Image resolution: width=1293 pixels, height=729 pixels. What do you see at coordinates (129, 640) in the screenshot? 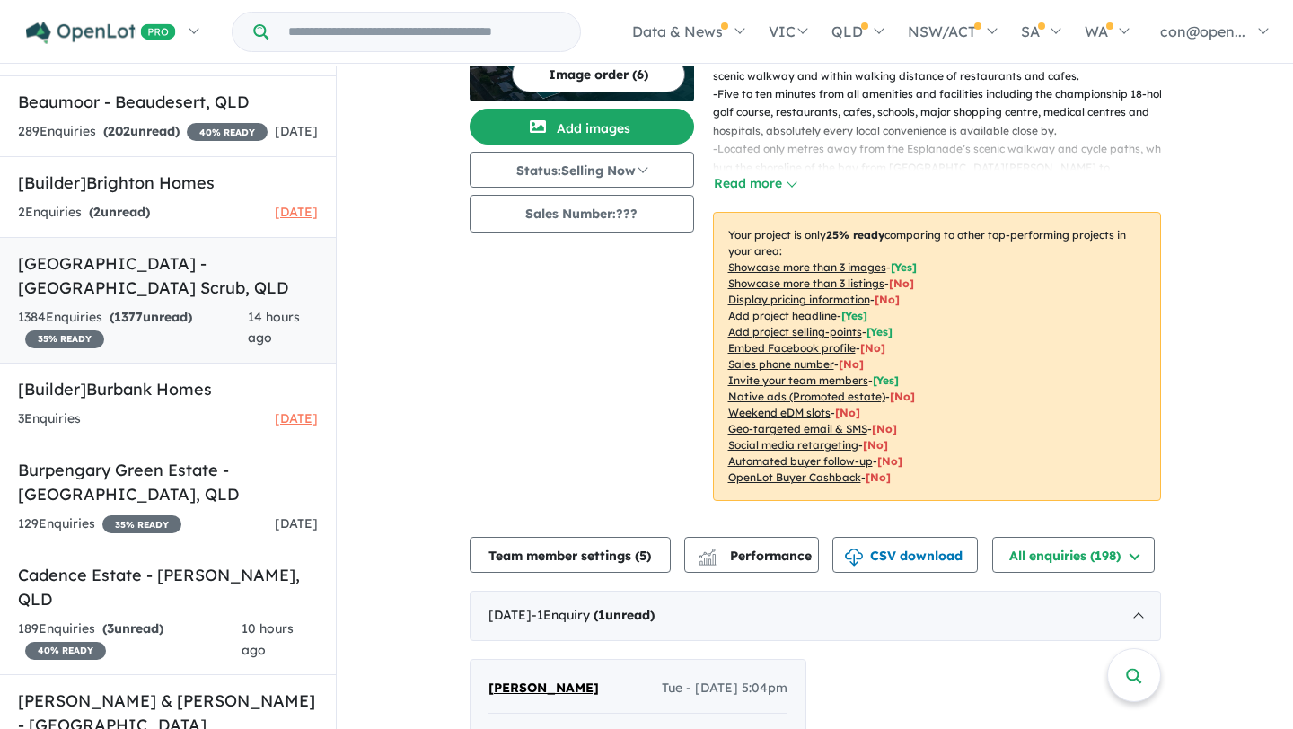
I see `div: 189 Enquir ies` at bounding box center [129, 640].